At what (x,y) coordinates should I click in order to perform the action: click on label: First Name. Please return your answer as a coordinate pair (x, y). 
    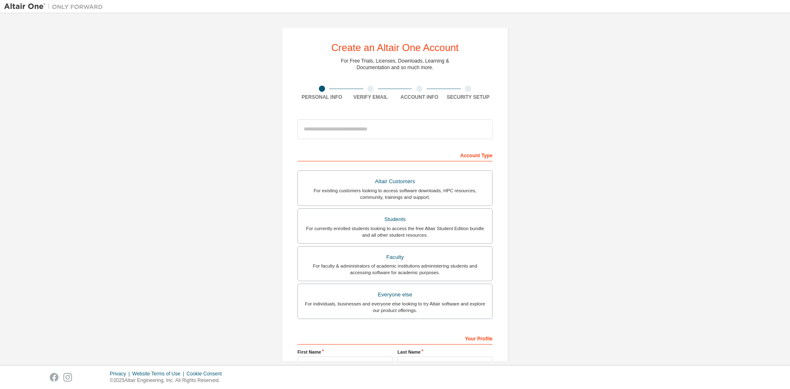
    Looking at the image, I should click on (345, 352).